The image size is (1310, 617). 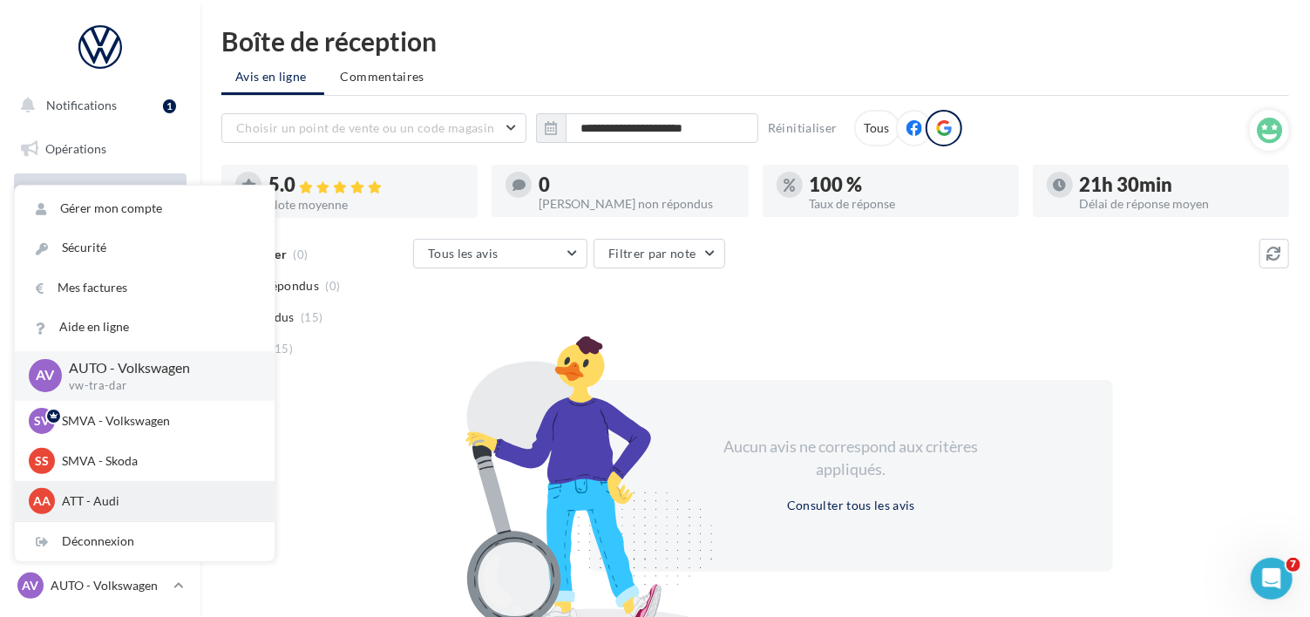 I want to click on button: Tous les avis, so click(x=500, y=254).